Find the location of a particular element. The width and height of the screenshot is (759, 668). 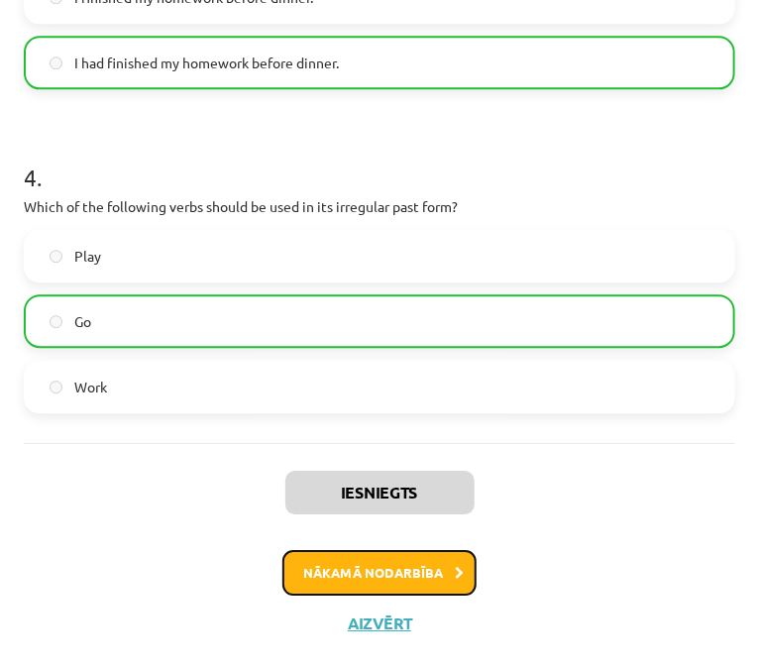

span: Go is located at coordinates (82, 321).